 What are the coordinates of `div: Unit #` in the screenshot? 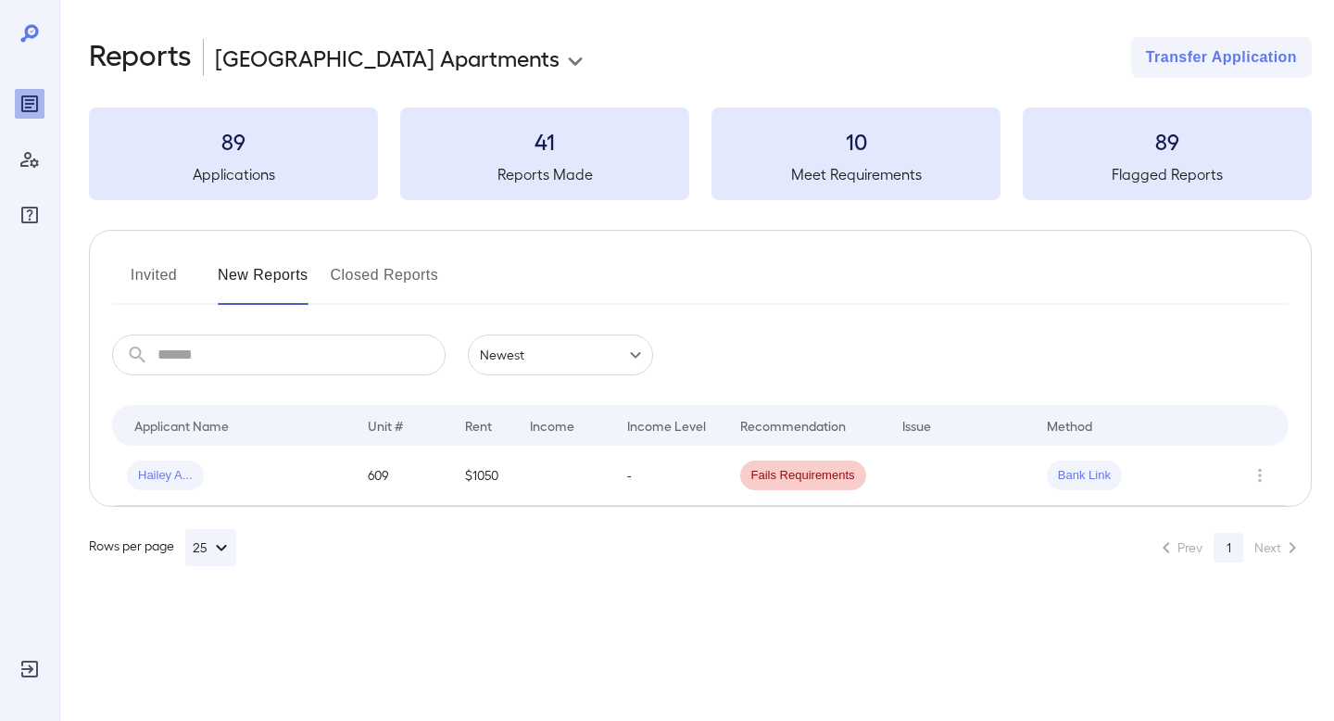 It's located at (385, 425).